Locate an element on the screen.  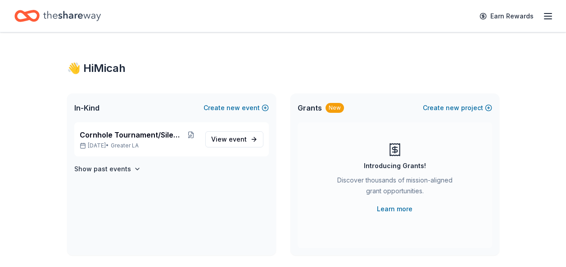
h4: Show past events is located at coordinates (103, 169).